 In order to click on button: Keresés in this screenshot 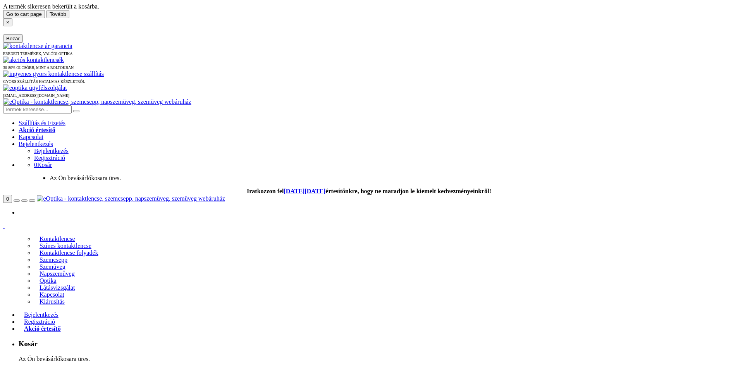, I will do `click(76, 111)`.